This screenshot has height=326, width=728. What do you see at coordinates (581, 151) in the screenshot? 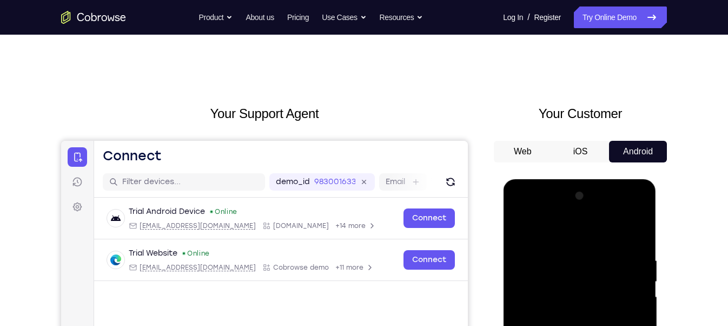
I see `button: iOS` at bounding box center [581, 151].